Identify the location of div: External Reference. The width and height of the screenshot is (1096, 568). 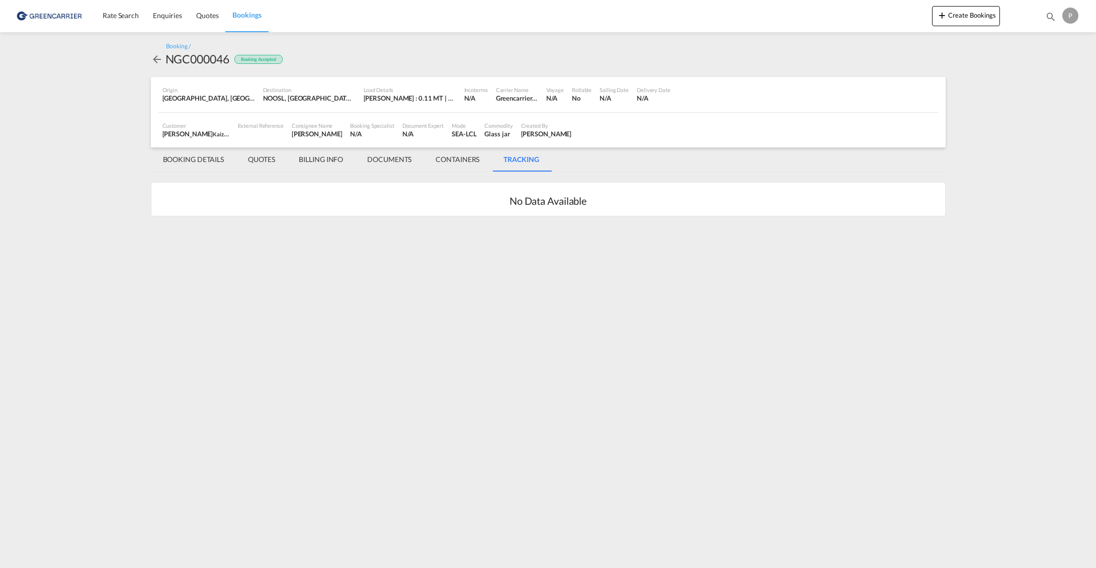
(261, 125).